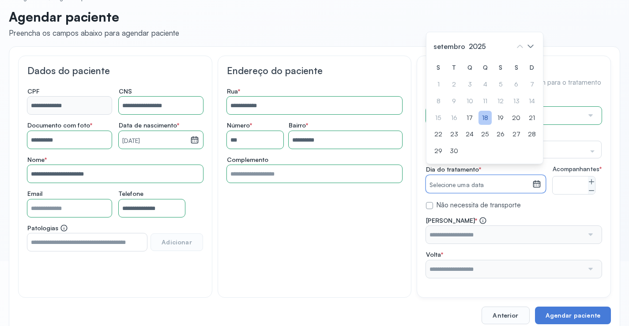 The image size is (629, 326). What do you see at coordinates (500, 134) in the screenshot?
I see `div: 26` at bounding box center [500, 134].